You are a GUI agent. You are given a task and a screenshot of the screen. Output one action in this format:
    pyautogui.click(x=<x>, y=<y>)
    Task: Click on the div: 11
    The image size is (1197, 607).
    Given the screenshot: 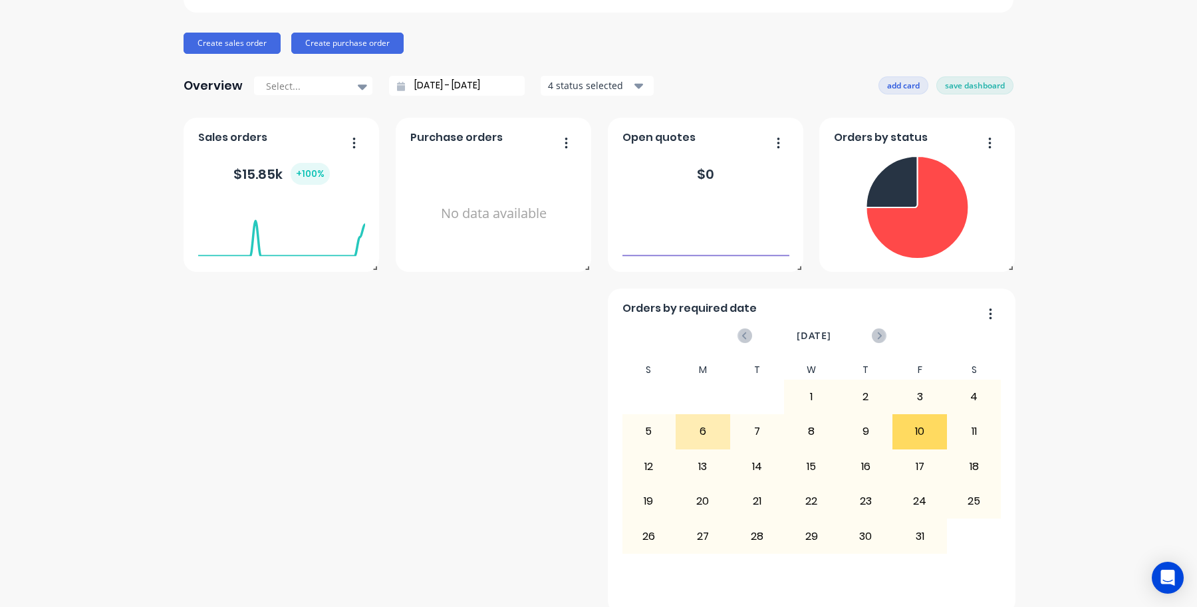 What is the action you would take?
    pyautogui.click(x=974, y=431)
    